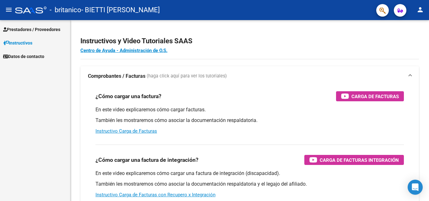 This screenshot has height=201, width=429. I want to click on a: Instructivo Carga de Facturas, so click(126, 131).